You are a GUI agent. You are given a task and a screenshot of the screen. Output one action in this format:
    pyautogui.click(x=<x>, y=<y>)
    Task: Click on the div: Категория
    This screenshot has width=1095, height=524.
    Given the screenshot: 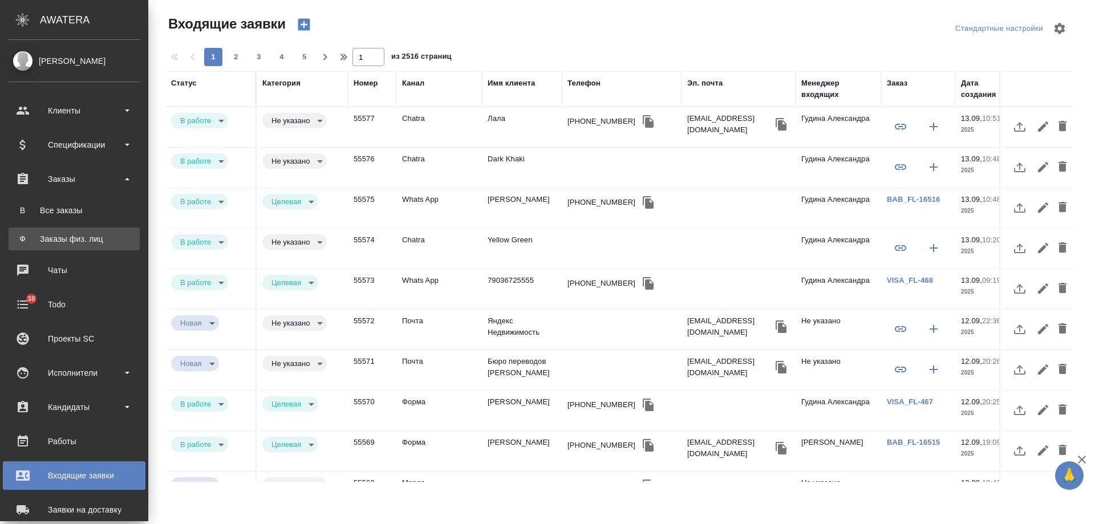 What is the action you would take?
    pyautogui.click(x=281, y=83)
    